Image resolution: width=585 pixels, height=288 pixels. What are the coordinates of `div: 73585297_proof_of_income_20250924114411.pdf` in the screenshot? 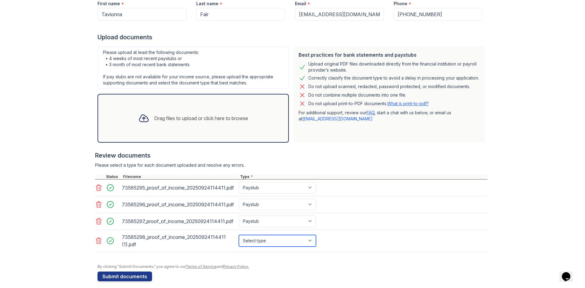 It's located at (179, 221).